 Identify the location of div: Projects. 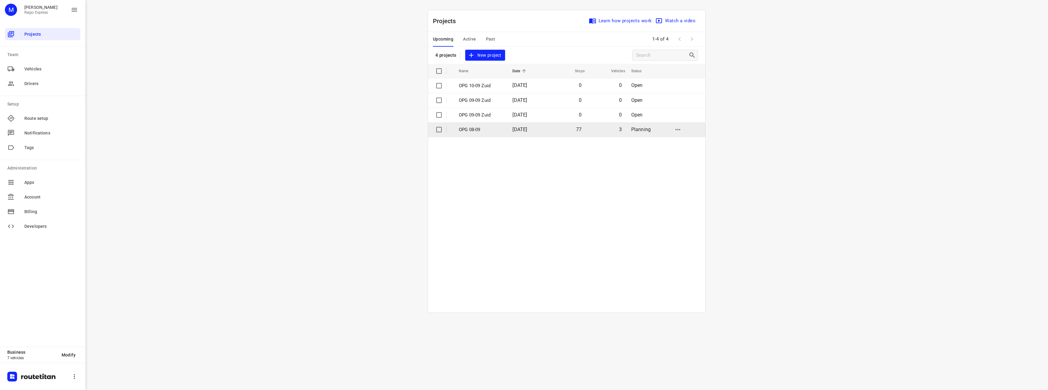
(43, 34).